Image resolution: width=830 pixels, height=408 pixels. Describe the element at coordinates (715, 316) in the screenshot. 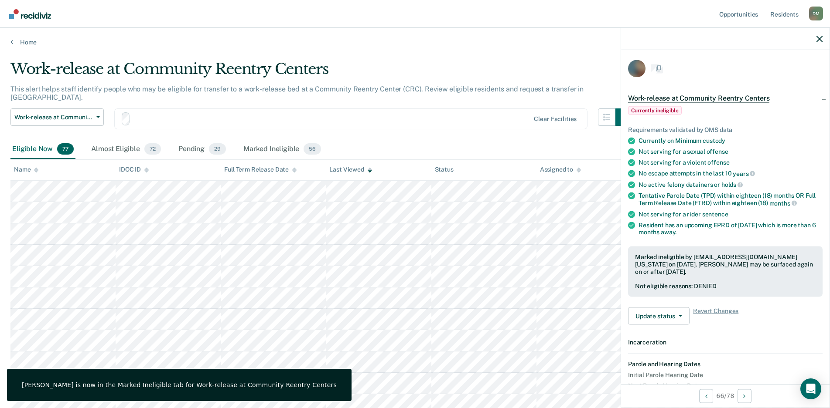

I see `span: Revert Changes` at that location.